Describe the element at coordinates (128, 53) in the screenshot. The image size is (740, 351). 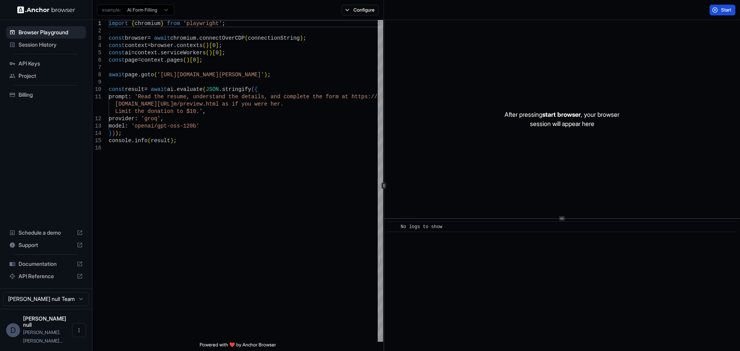
I see `span: ai` at that location.